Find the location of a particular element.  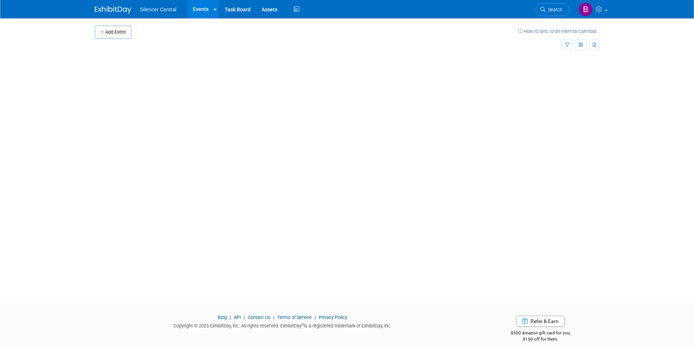

a: Search is located at coordinates (552, 10).